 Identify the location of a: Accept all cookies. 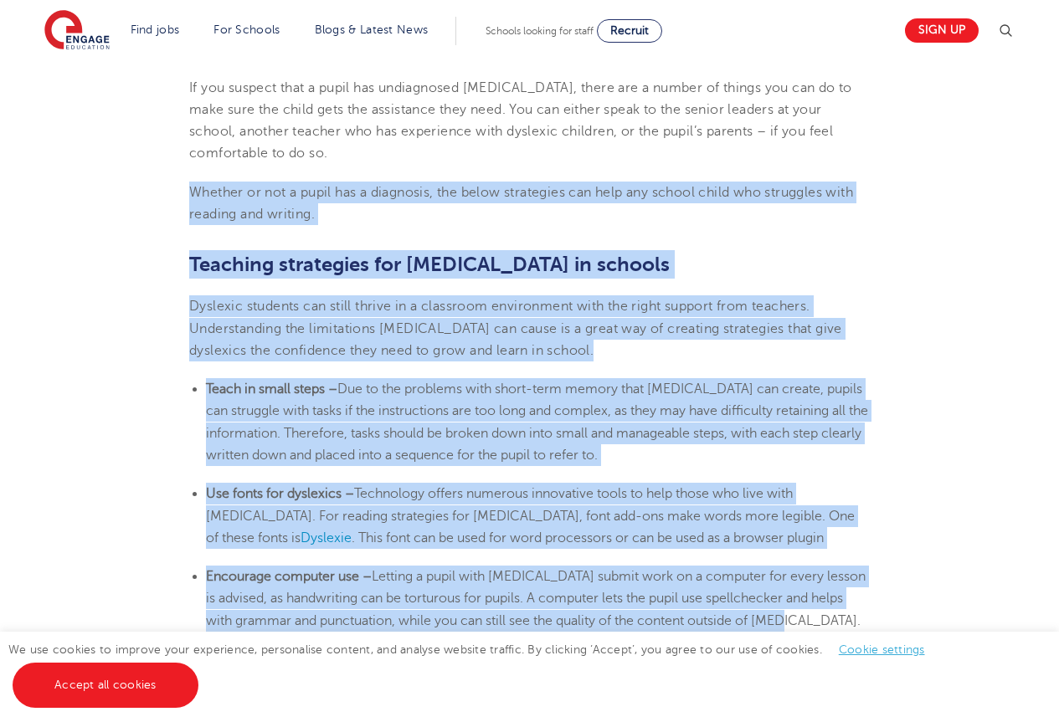
(105, 685).